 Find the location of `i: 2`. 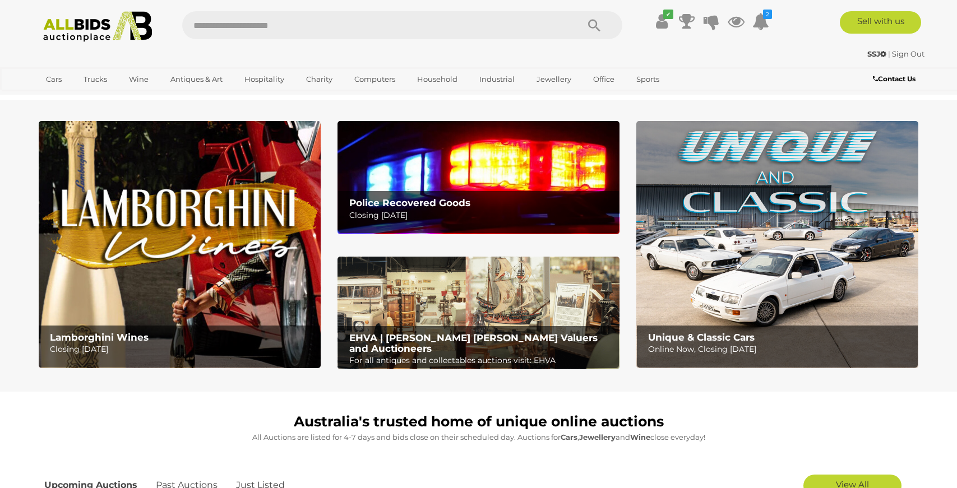

i: 2 is located at coordinates (768, 14).